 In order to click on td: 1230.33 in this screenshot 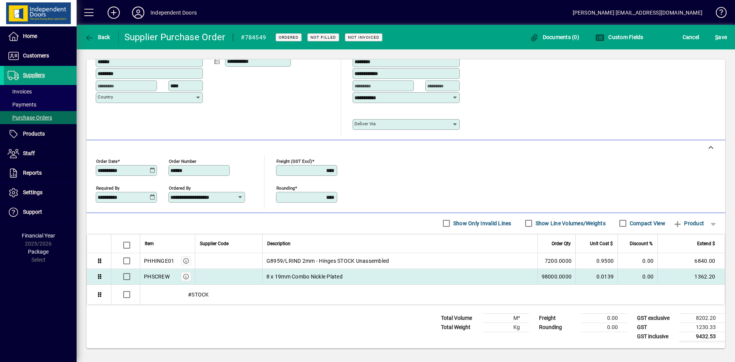, I will do `click(702, 327)`.